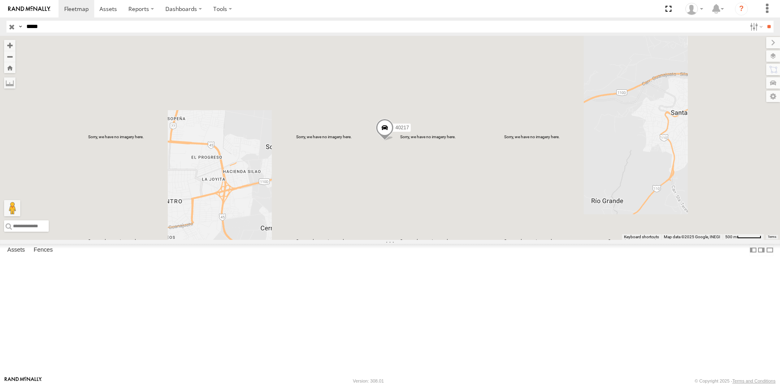 This screenshot has width=780, height=385. Describe the element at coordinates (20, 26) in the screenshot. I see `label: Search Query` at that location.